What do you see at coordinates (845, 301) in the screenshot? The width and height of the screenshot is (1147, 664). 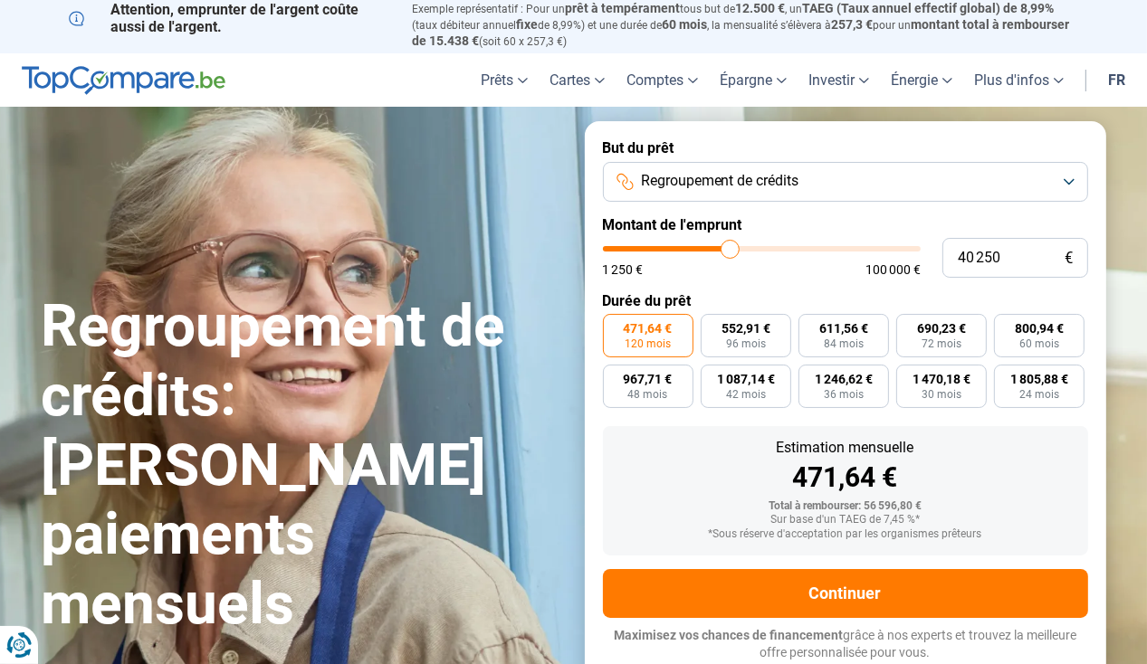 I see `label: Durée du prêt` at bounding box center [845, 301].